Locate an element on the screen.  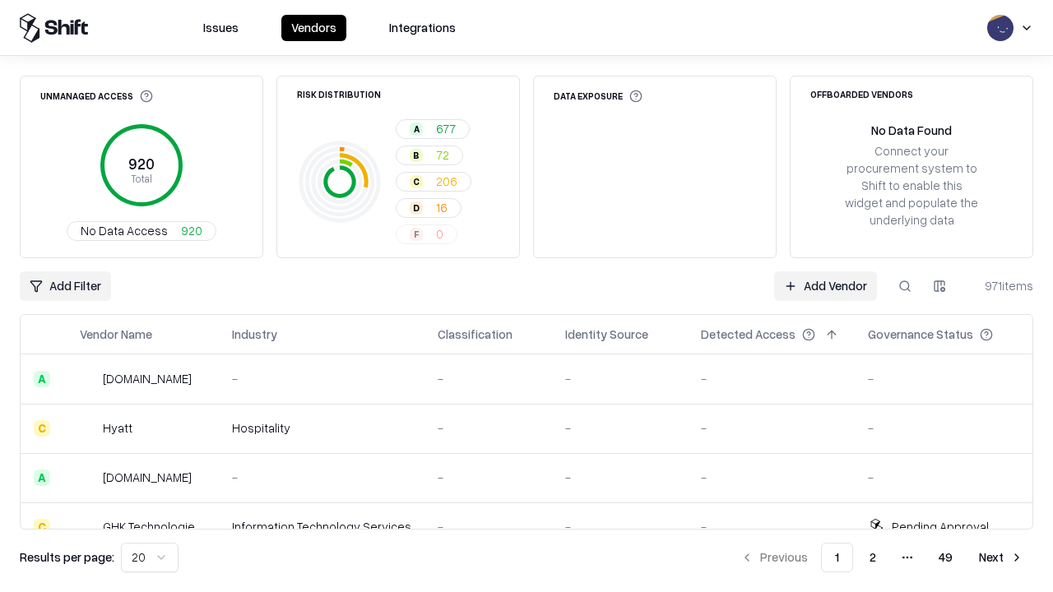
button: Next is located at coordinates (1001, 558).